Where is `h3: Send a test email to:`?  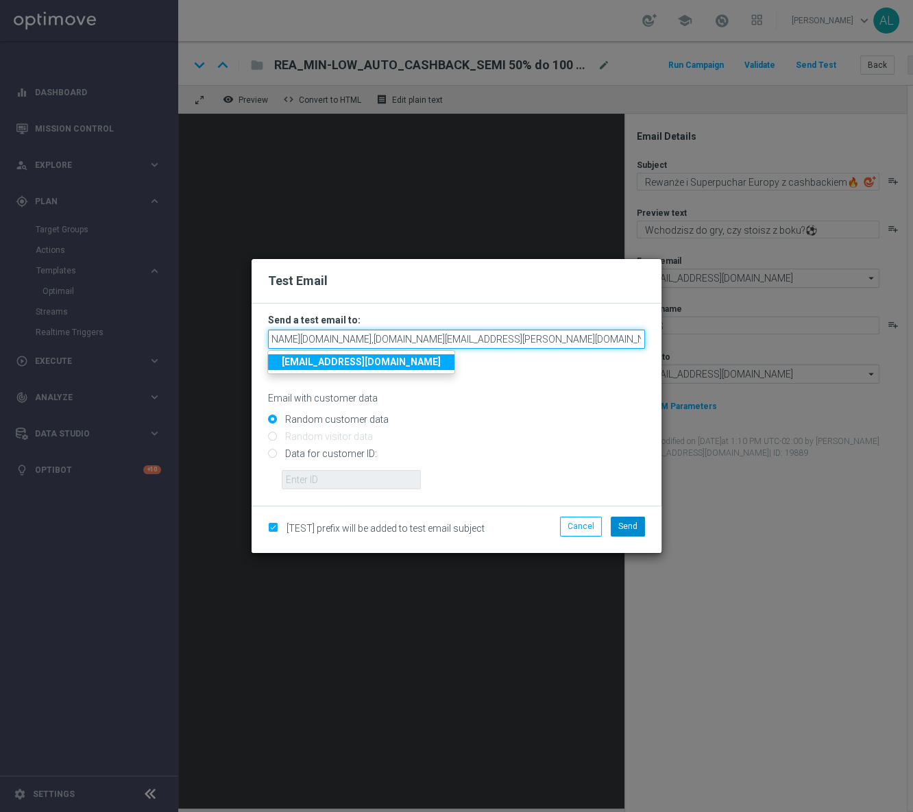
h3: Send a test email to: is located at coordinates (457, 320).